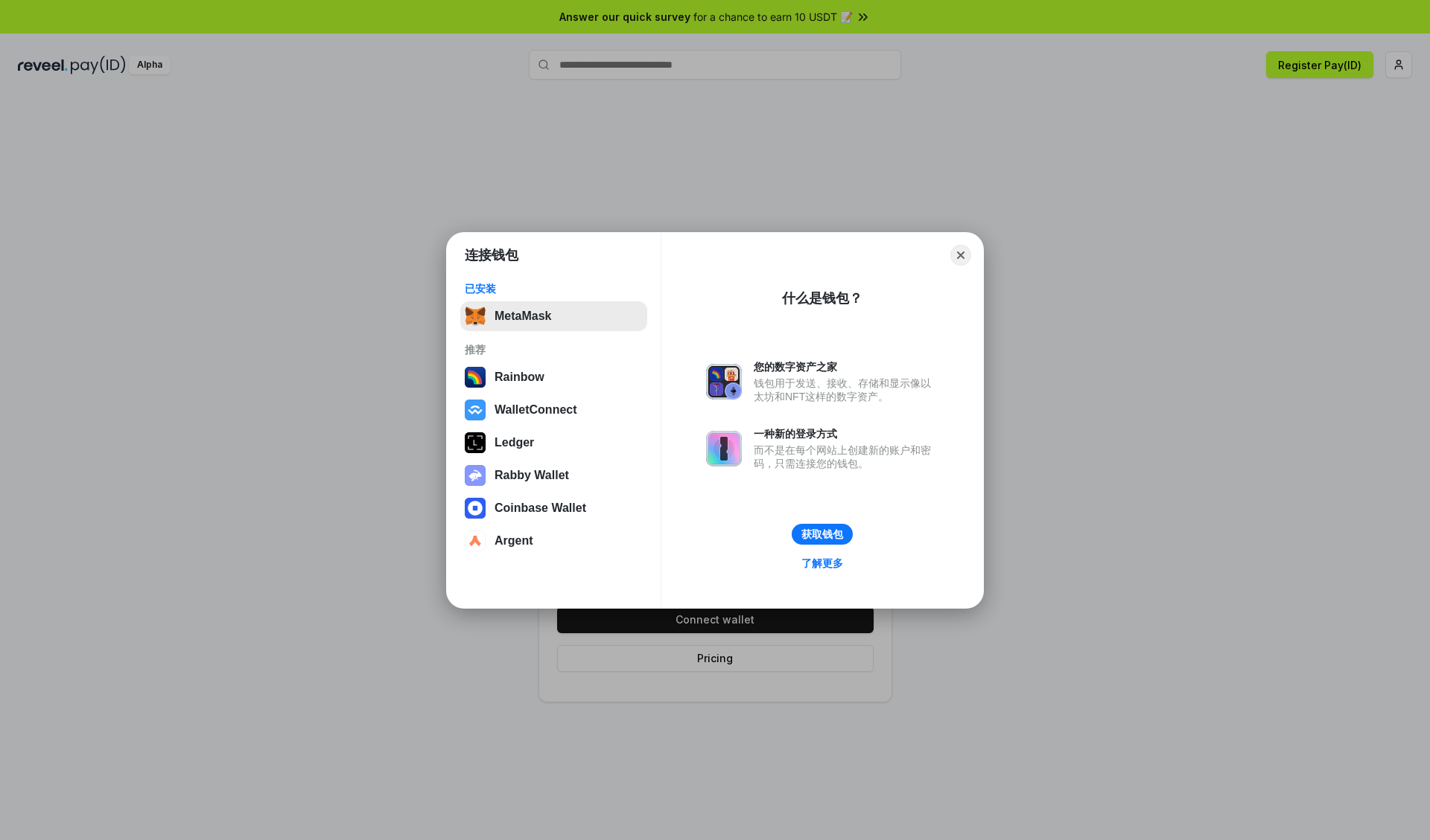 This screenshot has width=1430, height=840. I want to click on div: 已安装, so click(553, 289).